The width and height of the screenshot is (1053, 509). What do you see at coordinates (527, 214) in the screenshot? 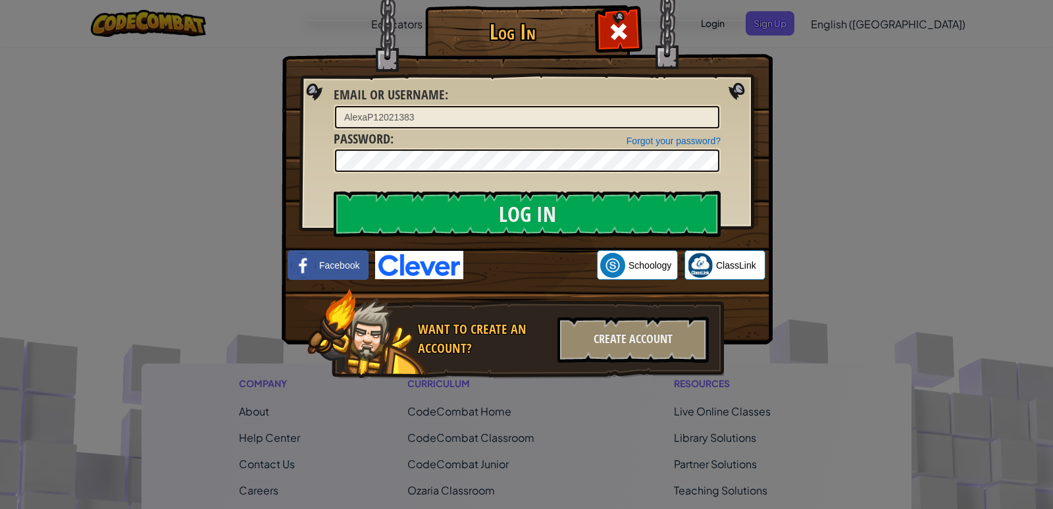
I see `input: Log In` at bounding box center [527, 214].